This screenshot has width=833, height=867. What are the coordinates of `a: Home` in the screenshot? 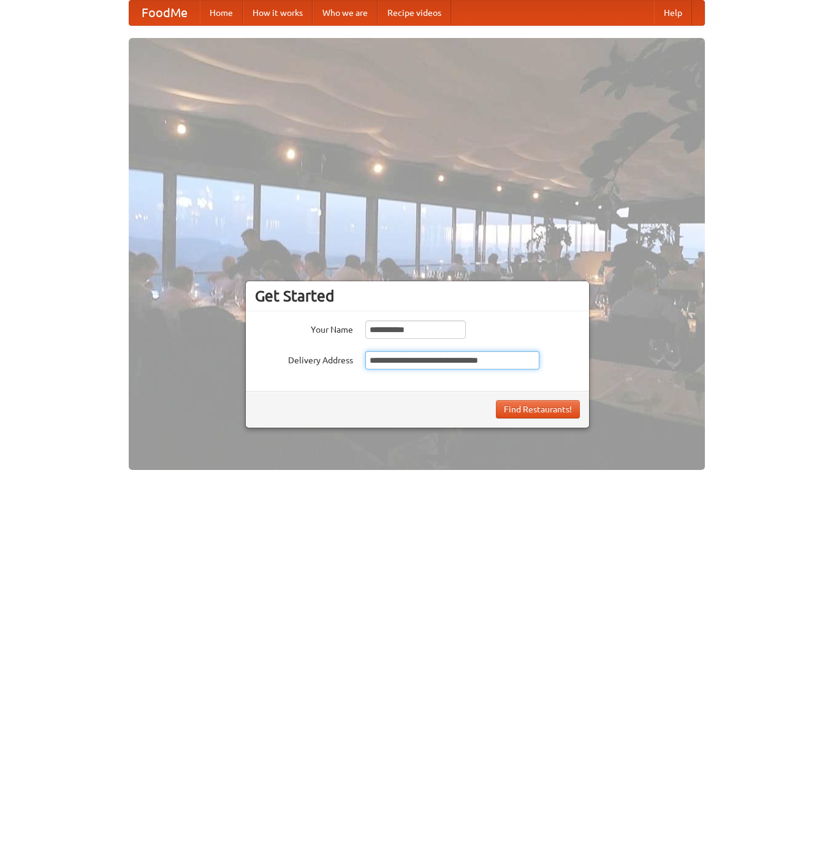 It's located at (221, 13).